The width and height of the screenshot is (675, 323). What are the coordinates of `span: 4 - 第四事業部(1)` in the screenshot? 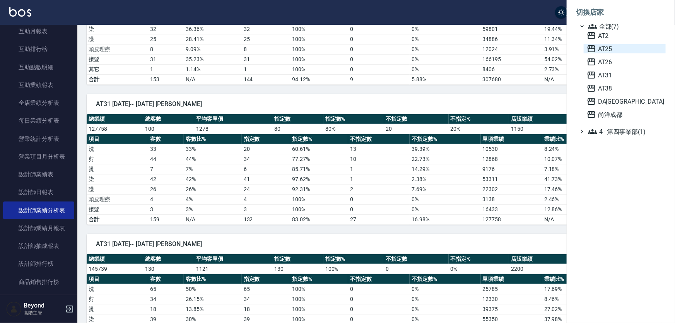 It's located at (625, 132).